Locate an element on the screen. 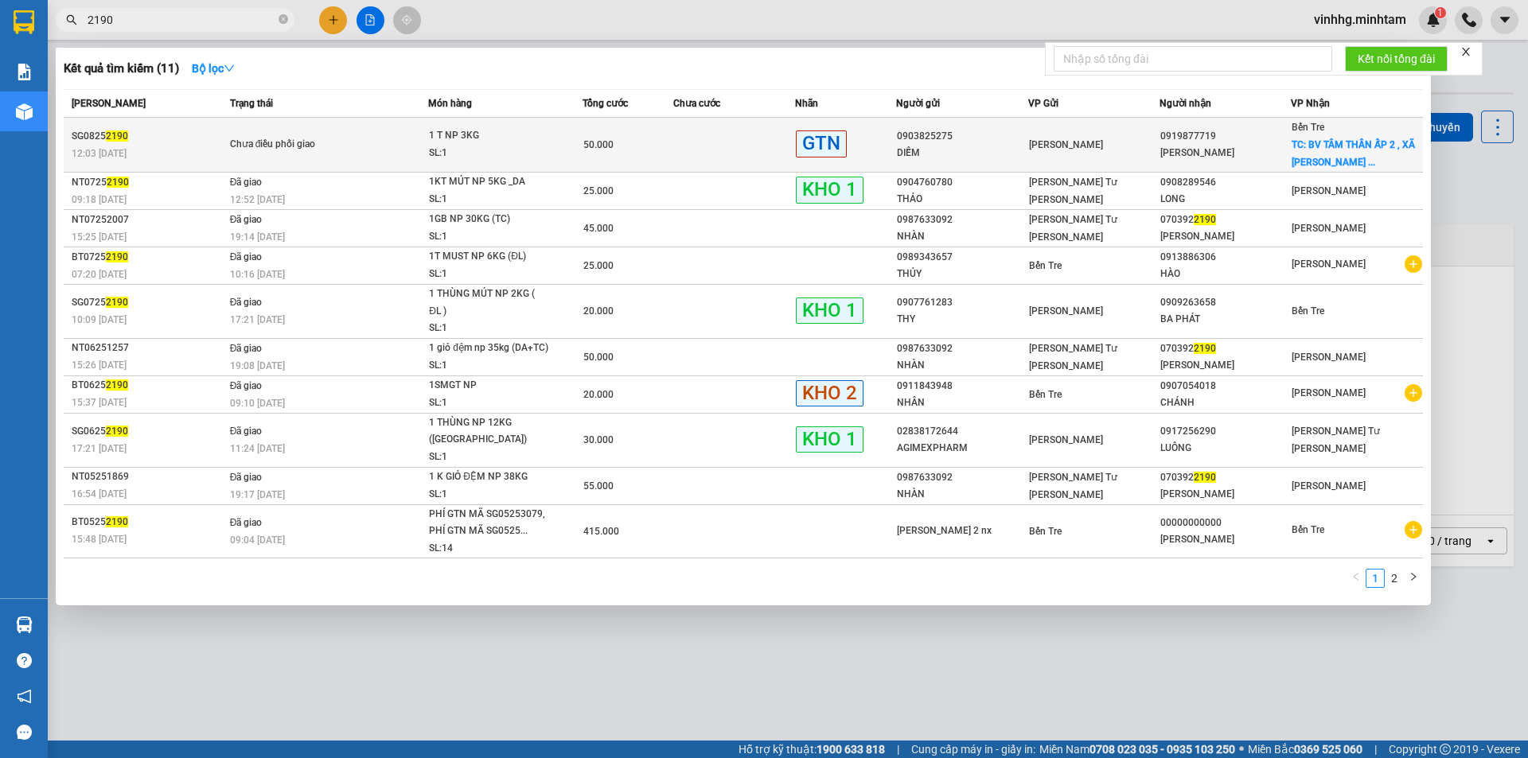  span: right is located at coordinates (1413, 577).